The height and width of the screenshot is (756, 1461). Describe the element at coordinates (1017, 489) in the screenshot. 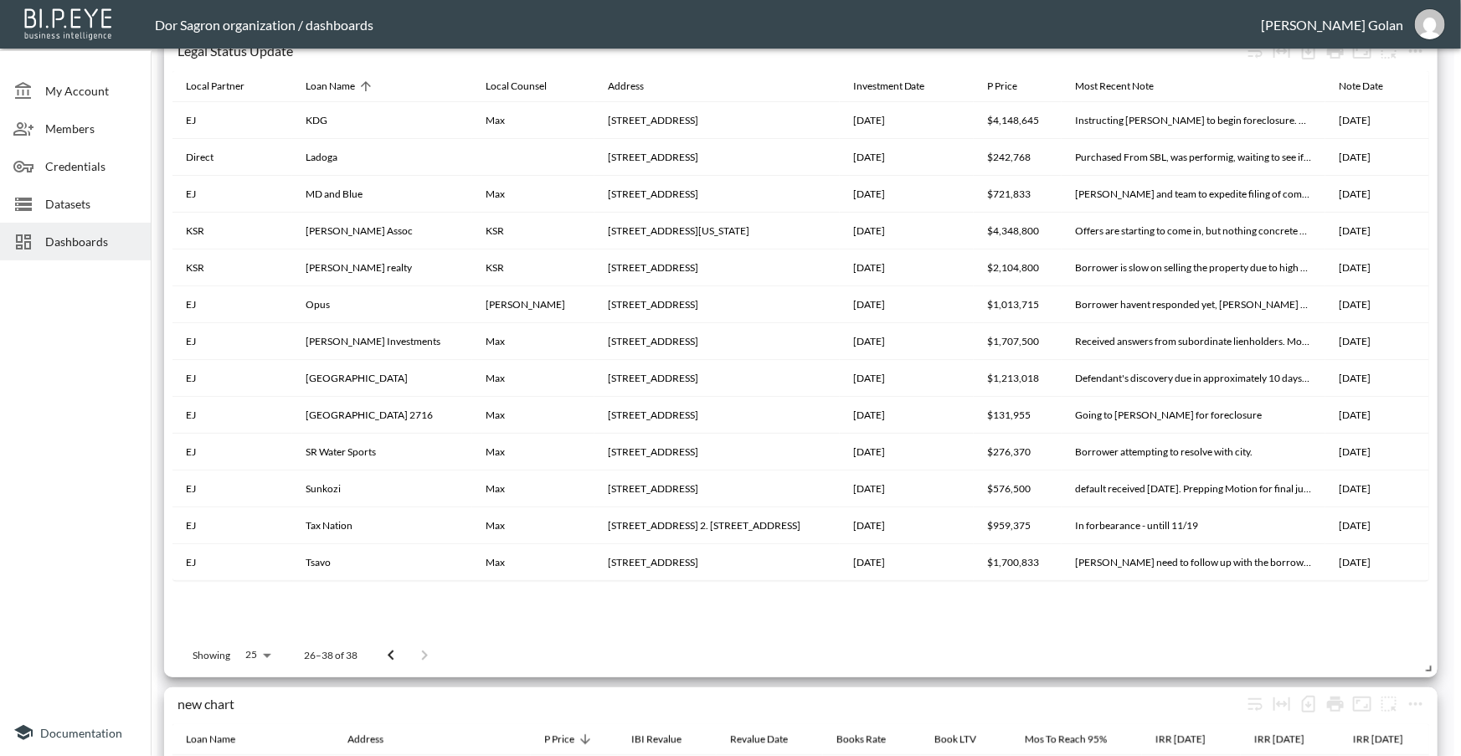

I see `th: $576,500` at that location.